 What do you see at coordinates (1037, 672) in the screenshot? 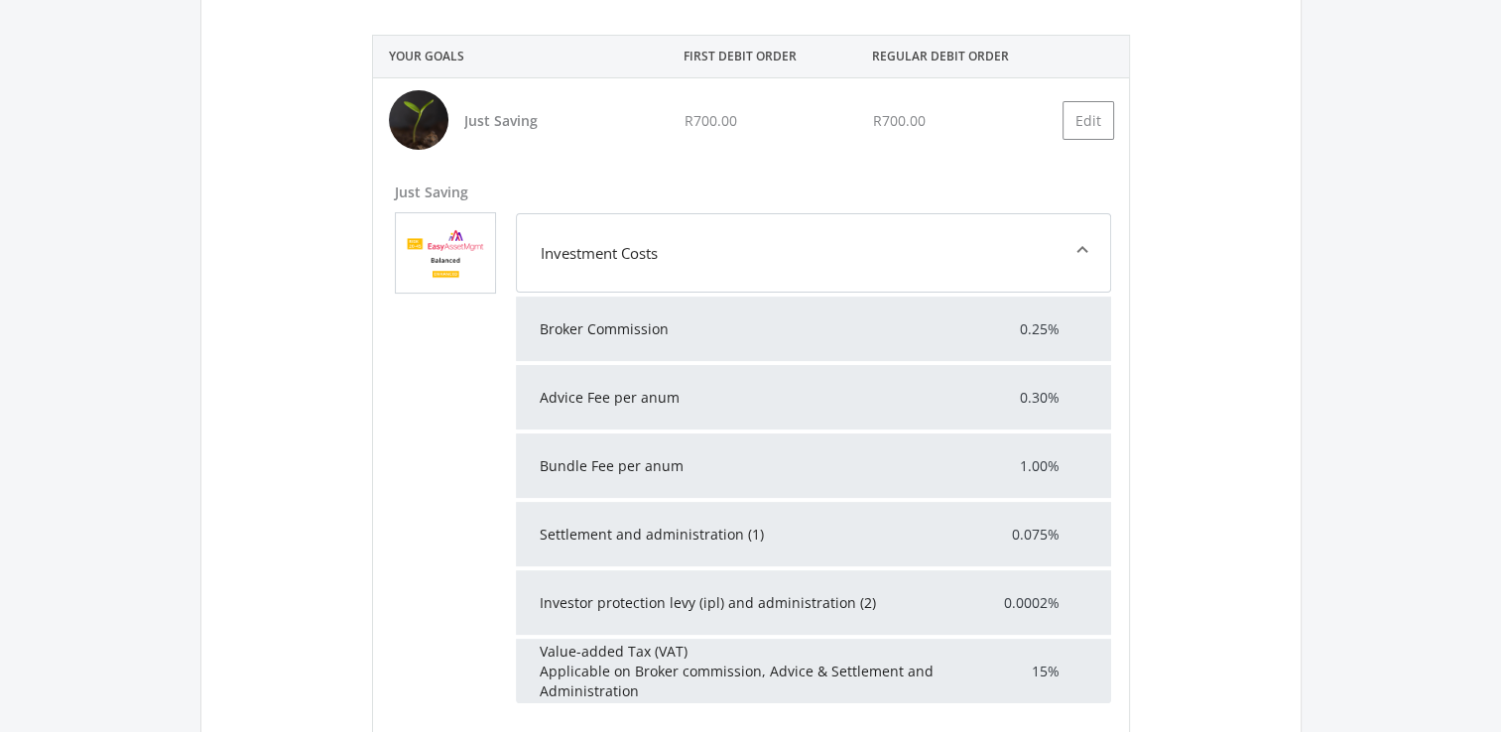
I see `div: 15%` at bounding box center [1037, 672].